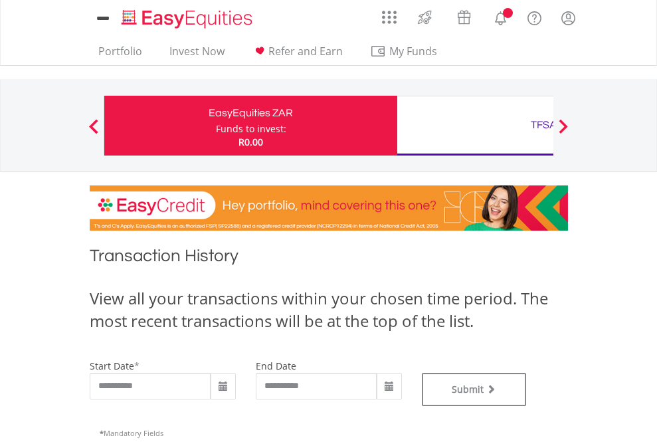  What do you see at coordinates (188, 19) in the screenshot?
I see `img: EasyEquities_Logo.png` at bounding box center [188, 19].